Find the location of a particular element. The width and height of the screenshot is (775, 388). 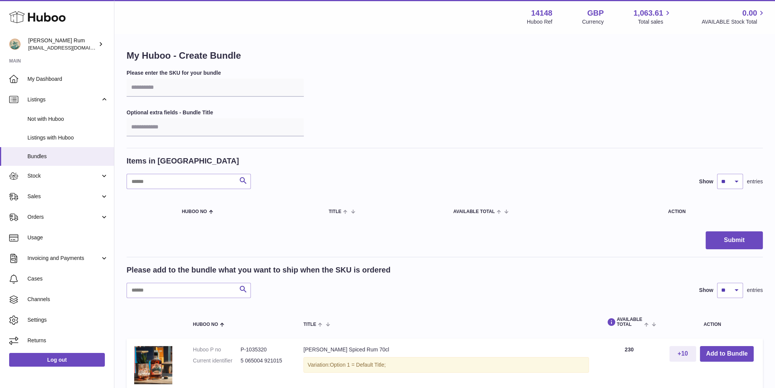

span: Orders is located at coordinates (64, 217).